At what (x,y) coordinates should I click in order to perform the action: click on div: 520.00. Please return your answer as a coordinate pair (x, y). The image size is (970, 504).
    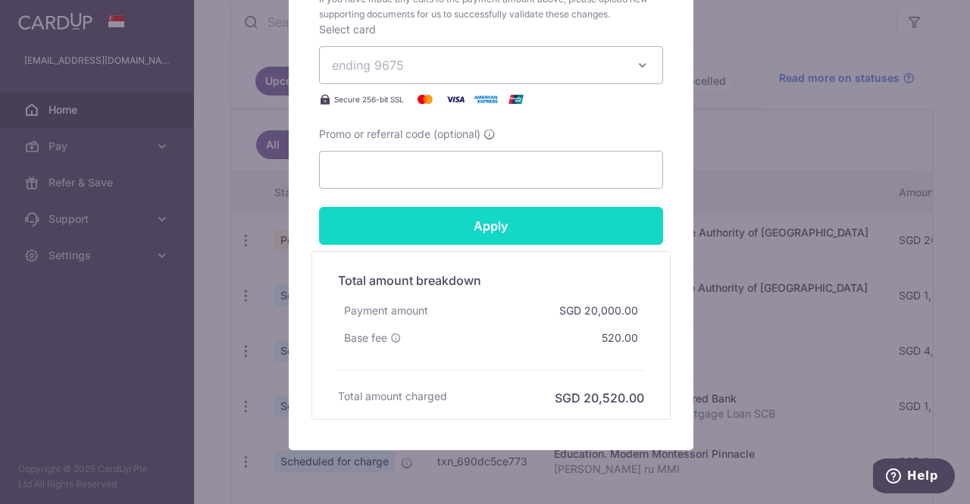
    Looking at the image, I should click on (620, 338).